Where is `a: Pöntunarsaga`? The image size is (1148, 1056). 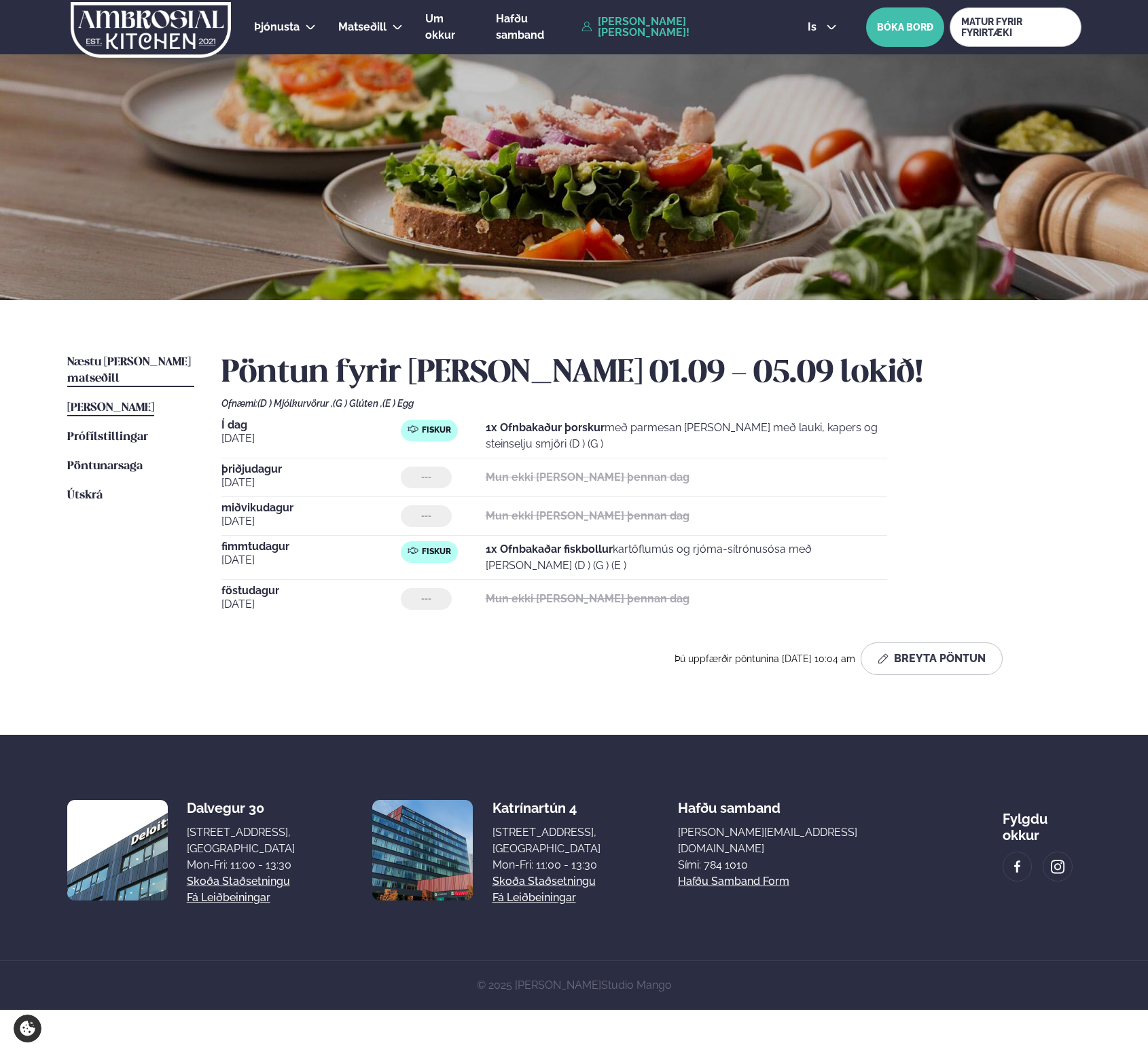
a: Pöntunarsaga is located at coordinates (105, 467).